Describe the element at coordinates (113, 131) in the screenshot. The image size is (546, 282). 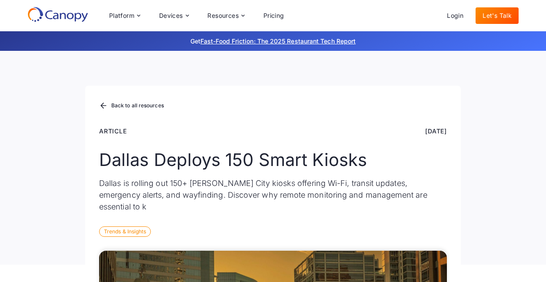
I see `div: Article` at that location.